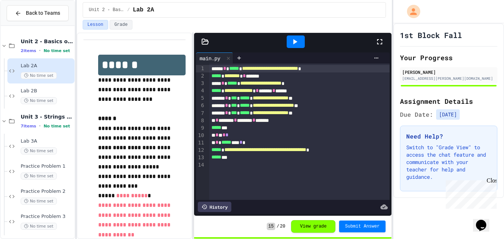 The image size is (504, 239). What do you see at coordinates (200, 91) in the screenshot?
I see `div: 4` at bounding box center [200, 91].